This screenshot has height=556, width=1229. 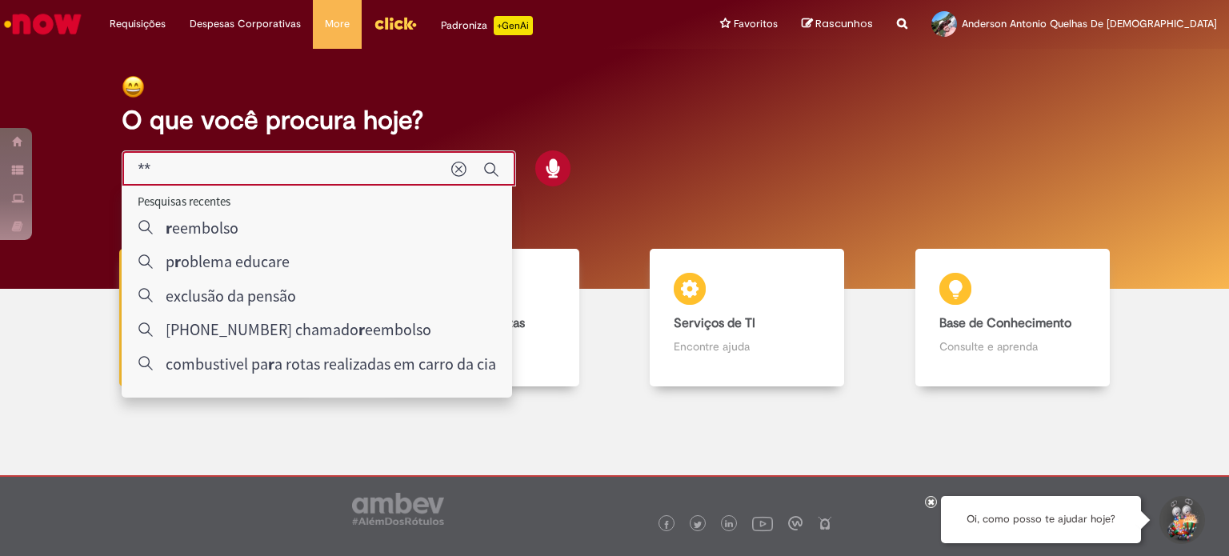 What do you see at coordinates (467, 323) in the screenshot?
I see `b: Catálogo de Ofertas` at bounding box center [467, 323].